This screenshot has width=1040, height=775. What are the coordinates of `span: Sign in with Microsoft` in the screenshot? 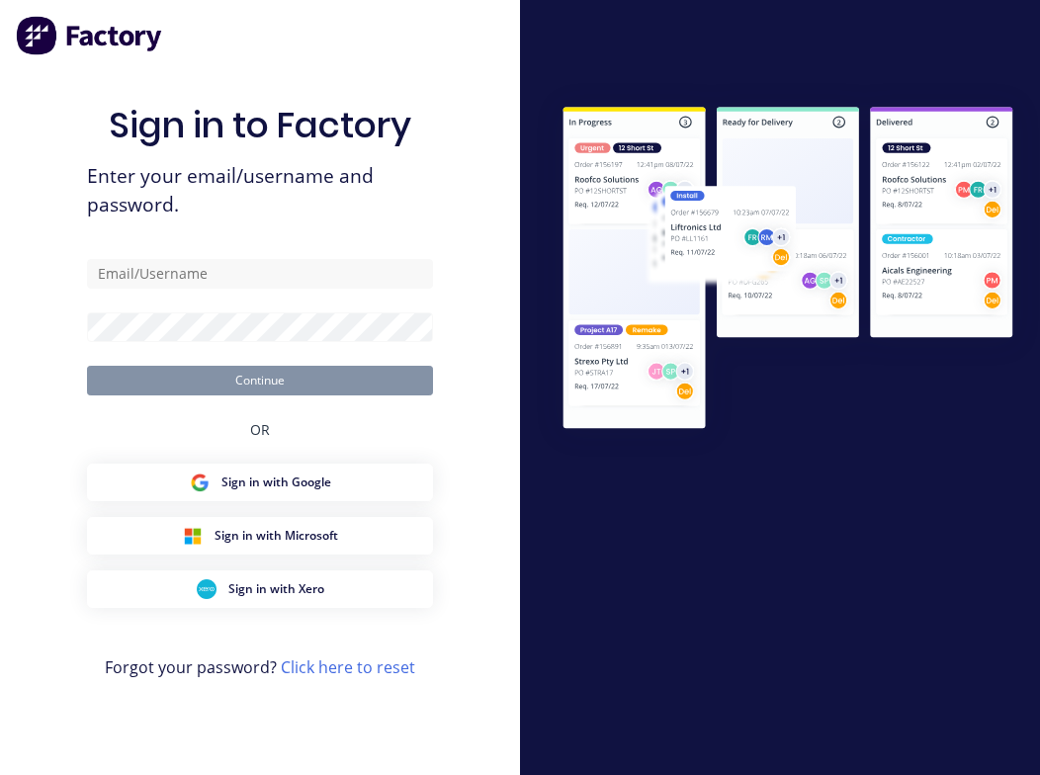 It's located at (276, 536).